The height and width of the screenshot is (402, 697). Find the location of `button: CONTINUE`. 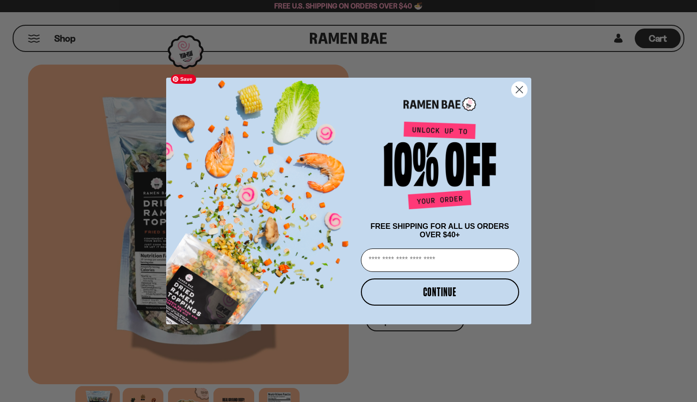

button: CONTINUE is located at coordinates (440, 292).